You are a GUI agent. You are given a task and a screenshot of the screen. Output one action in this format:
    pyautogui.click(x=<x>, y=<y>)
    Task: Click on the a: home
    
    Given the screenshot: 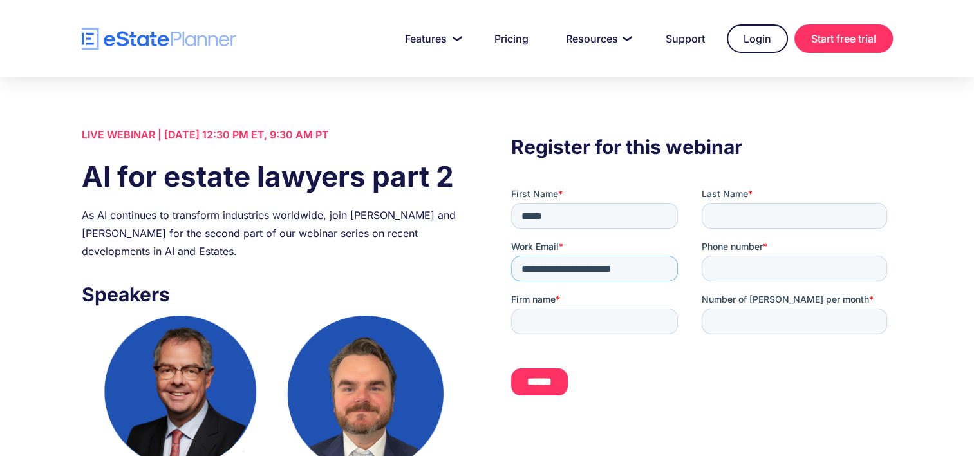 What is the action you would take?
    pyautogui.click(x=159, y=39)
    